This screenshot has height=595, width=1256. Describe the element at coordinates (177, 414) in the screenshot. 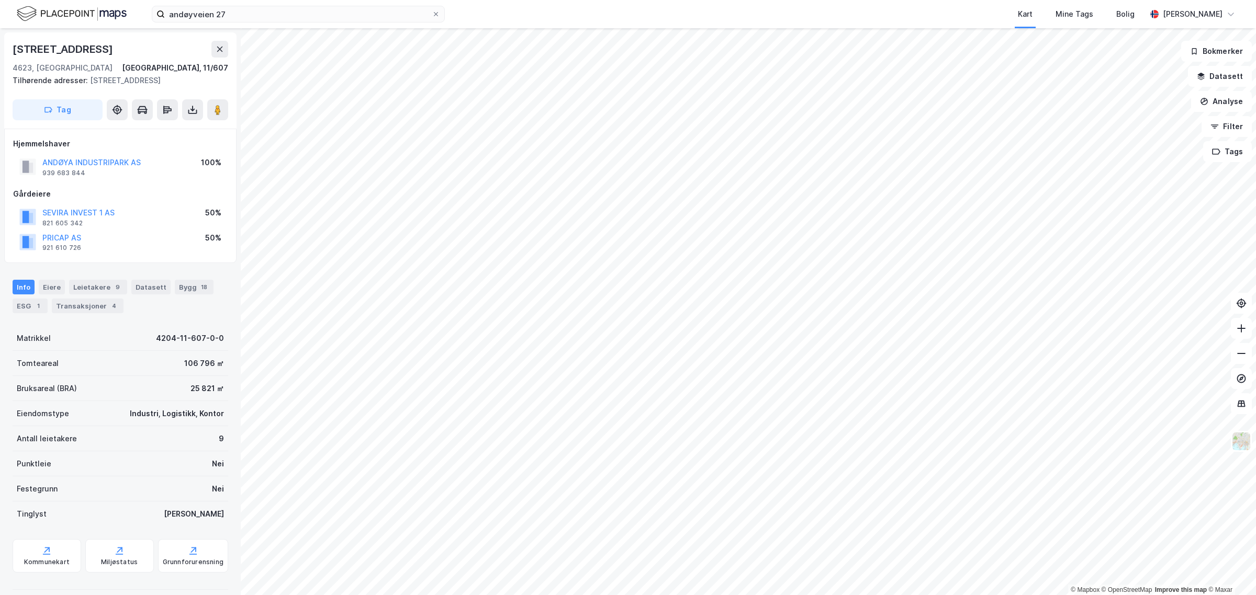

I see `div: Industri, Logistikk, Kontor` at that location.